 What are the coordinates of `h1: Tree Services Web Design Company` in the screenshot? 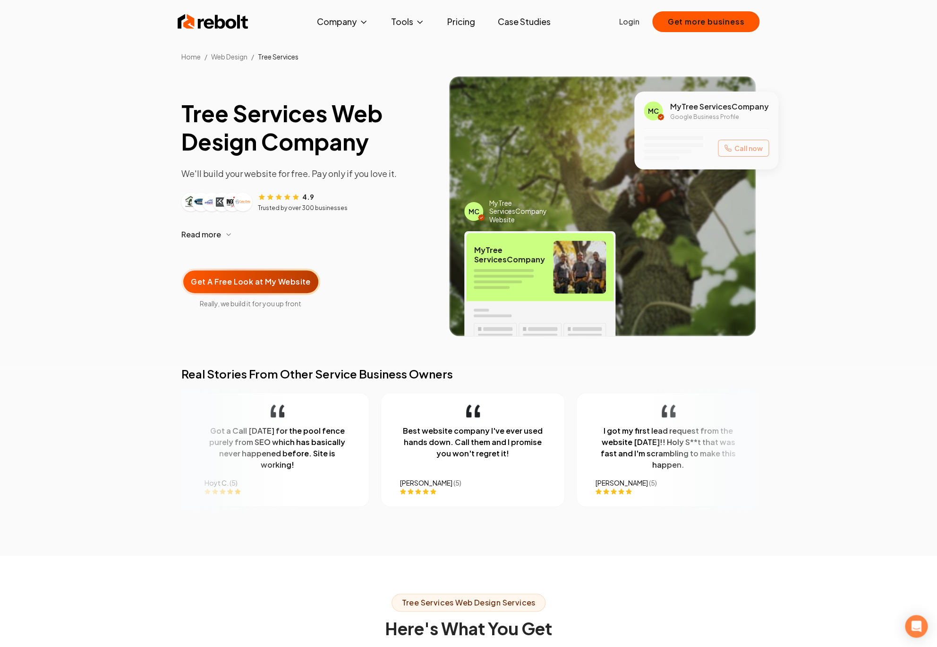 It's located at (307, 128).